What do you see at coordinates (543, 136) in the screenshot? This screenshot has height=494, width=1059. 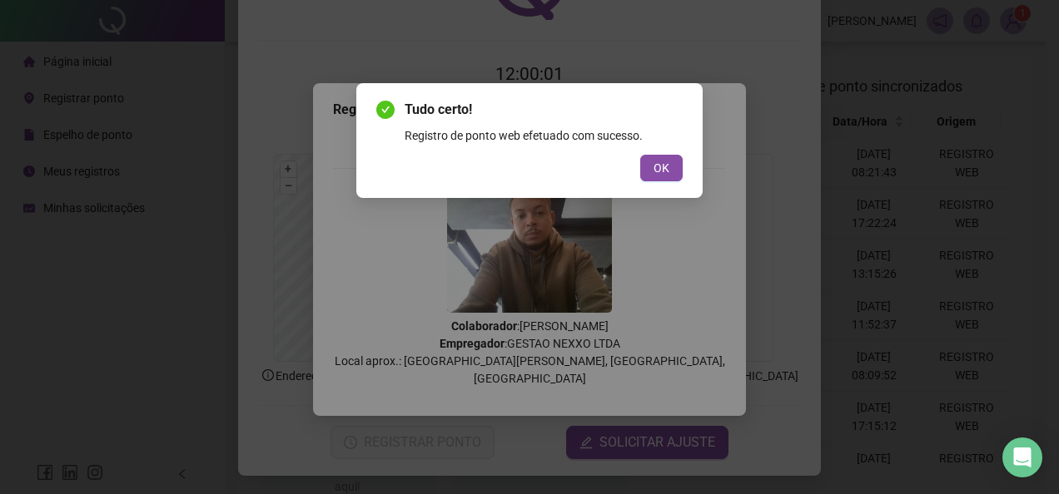 I see `div: Registro de ponto web efetuado com sucesso.` at bounding box center [543, 136].